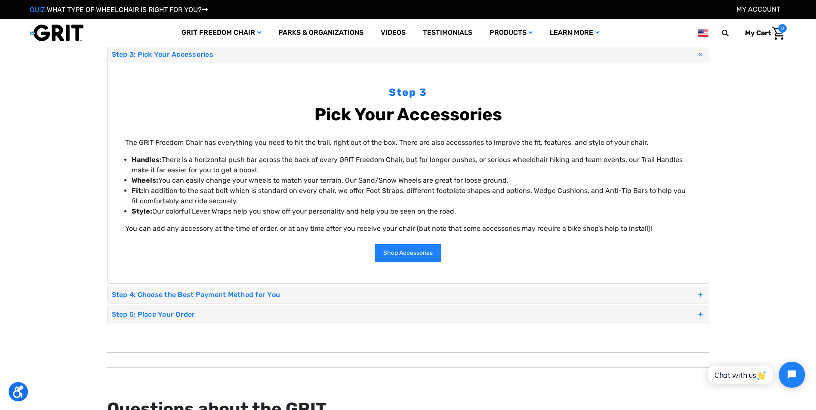  What do you see at coordinates (574, 33) in the screenshot?
I see `a: Learn More` at bounding box center [574, 33].